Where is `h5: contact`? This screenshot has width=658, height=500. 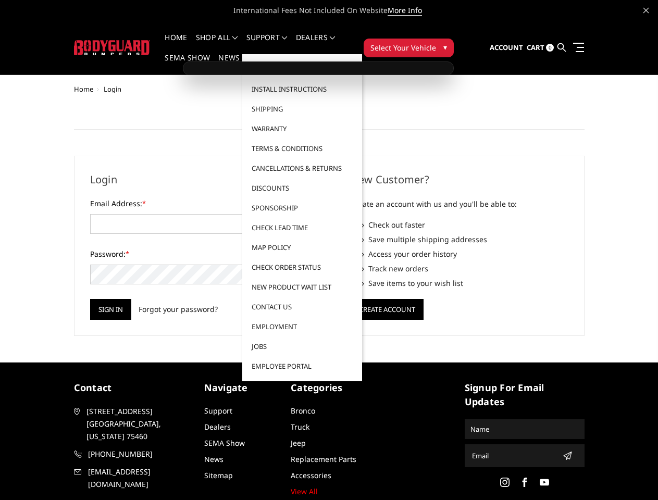 h5: contact is located at coordinates (134, 388).